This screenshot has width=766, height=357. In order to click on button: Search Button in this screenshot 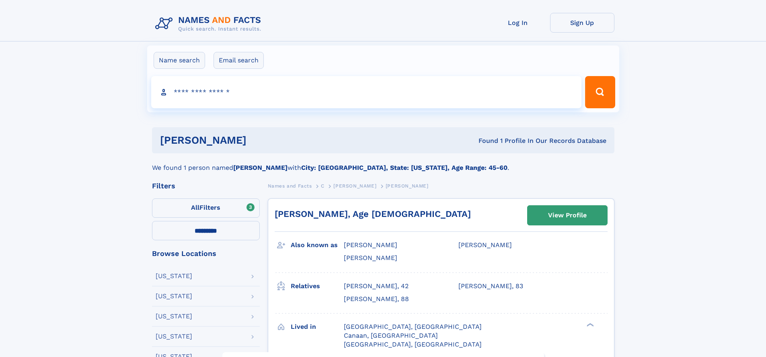, I will do `click(600, 92)`.